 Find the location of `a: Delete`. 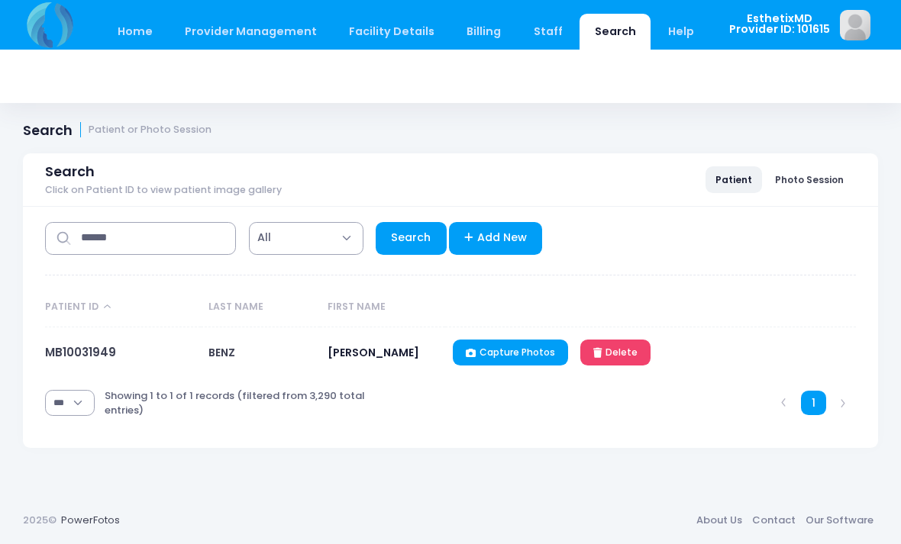

a: Delete is located at coordinates (615, 353).